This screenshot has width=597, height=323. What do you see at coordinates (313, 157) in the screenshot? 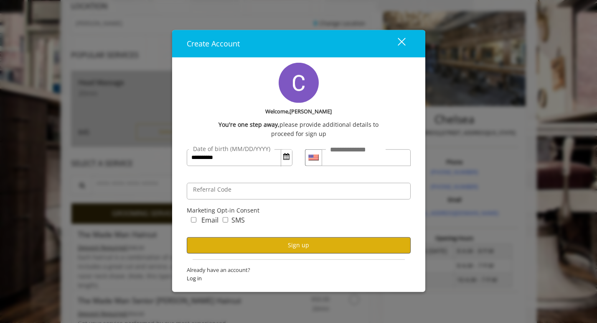
I see `div: Country` at bounding box center [313, 157].